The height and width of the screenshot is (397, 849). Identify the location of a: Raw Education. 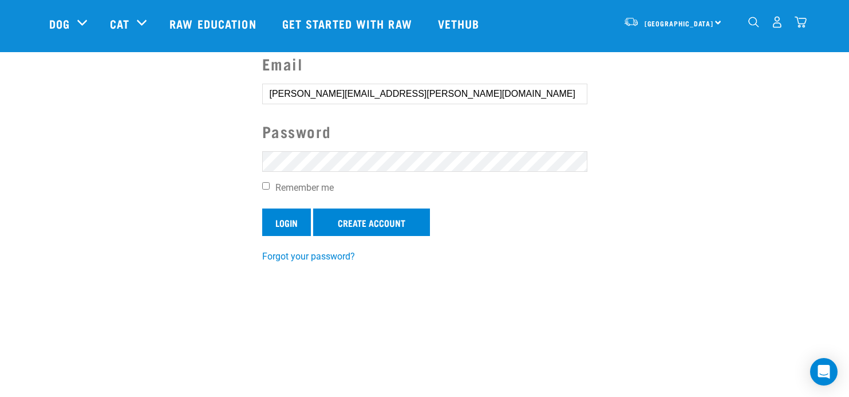
(214, 23).